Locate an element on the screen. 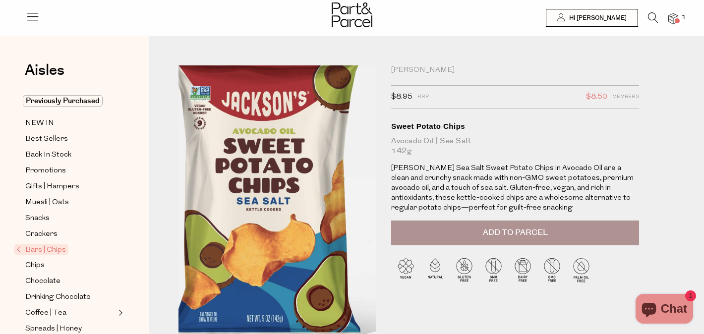 This screenshot has height=334, width=704. a: Bars | Chips is located at coordinates (66, 250).